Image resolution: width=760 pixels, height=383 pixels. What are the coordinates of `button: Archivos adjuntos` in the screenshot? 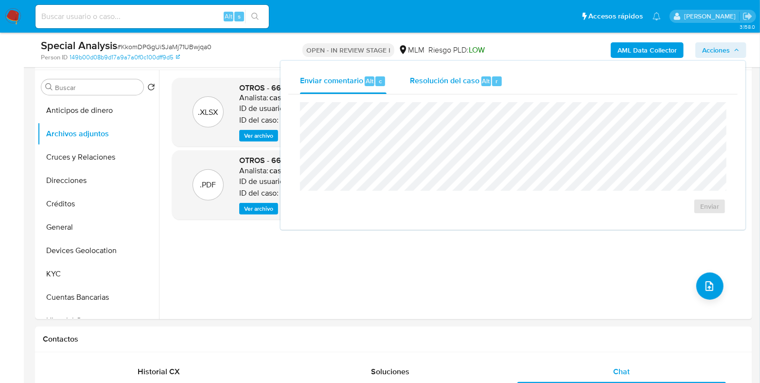 It's located at (98, 134).